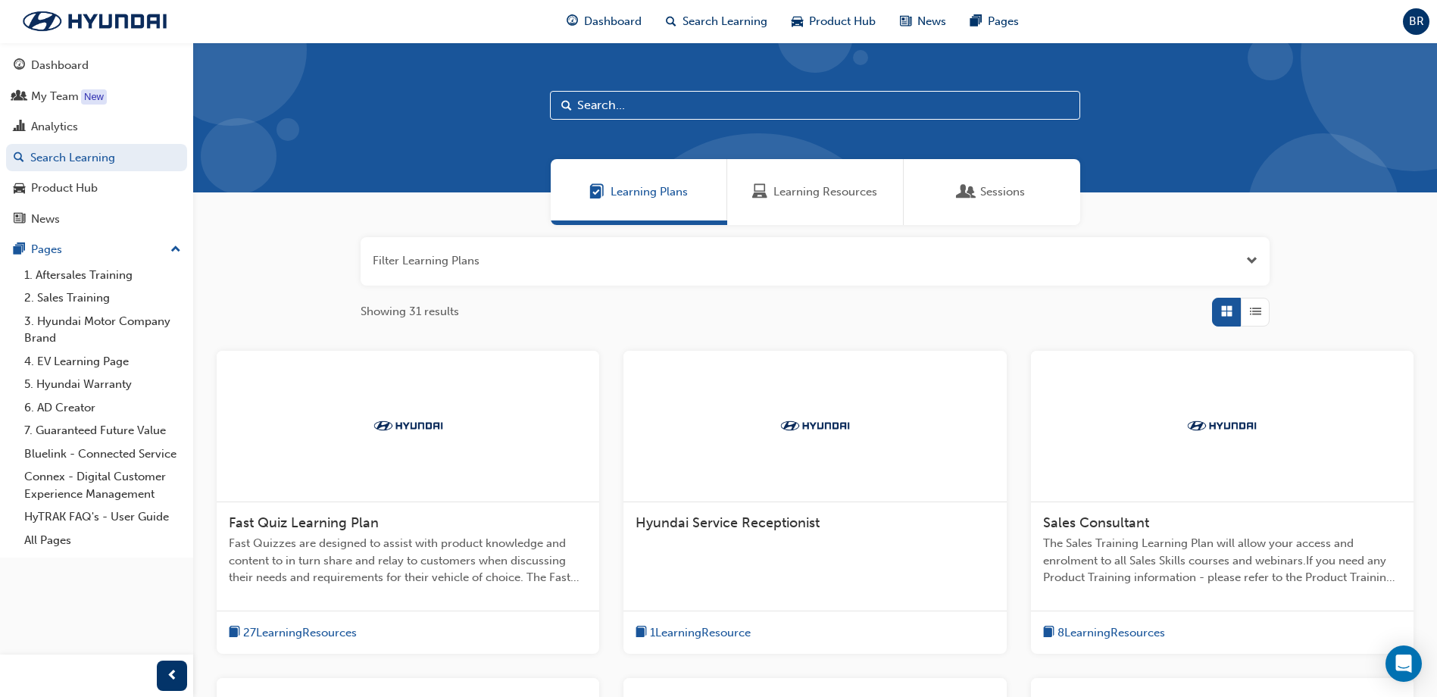 This screenshot has height=697, width=1437. I want to click on div: Product Hub, so click(64, 188).